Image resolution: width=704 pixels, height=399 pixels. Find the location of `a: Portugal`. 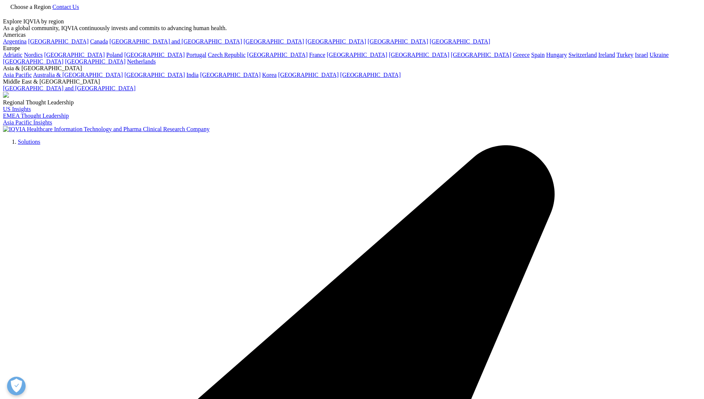

a: Portugal is located at coordinates (196, 55).